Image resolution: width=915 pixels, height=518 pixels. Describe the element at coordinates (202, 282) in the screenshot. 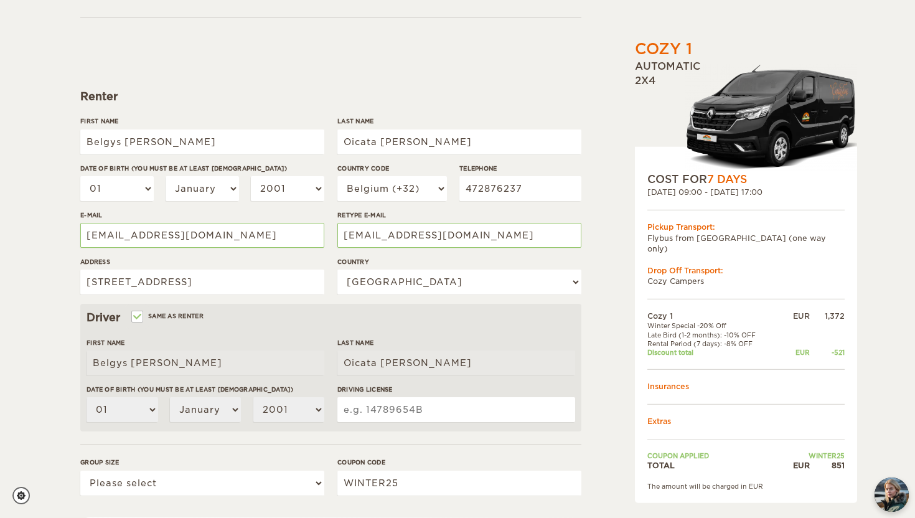

I see `input: e.g. Street, City, Zip Code` at that location.